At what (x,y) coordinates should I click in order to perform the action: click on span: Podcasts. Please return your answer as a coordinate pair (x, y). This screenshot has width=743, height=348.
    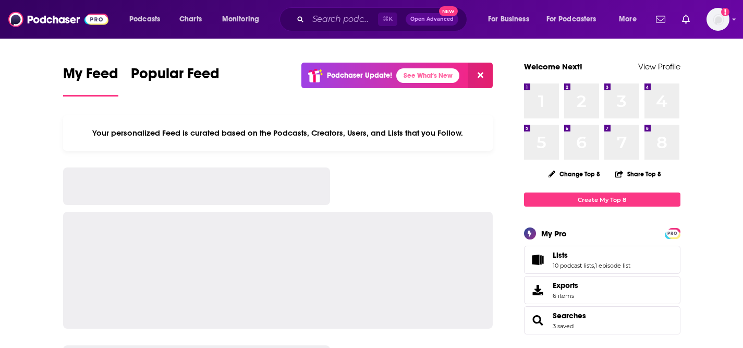
    Looking at the image, I should click on (145, 19).